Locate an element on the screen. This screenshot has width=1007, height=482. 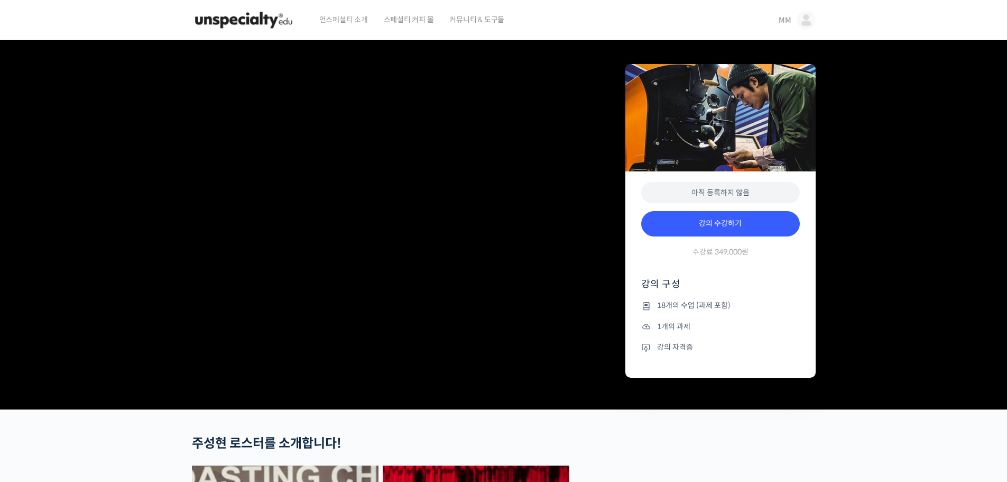
a: 강의 수강하기 is located at coordinates (721, 224).